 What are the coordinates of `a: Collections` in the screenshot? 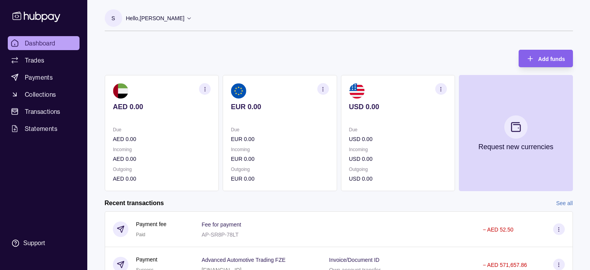 It's located at (43, 94).